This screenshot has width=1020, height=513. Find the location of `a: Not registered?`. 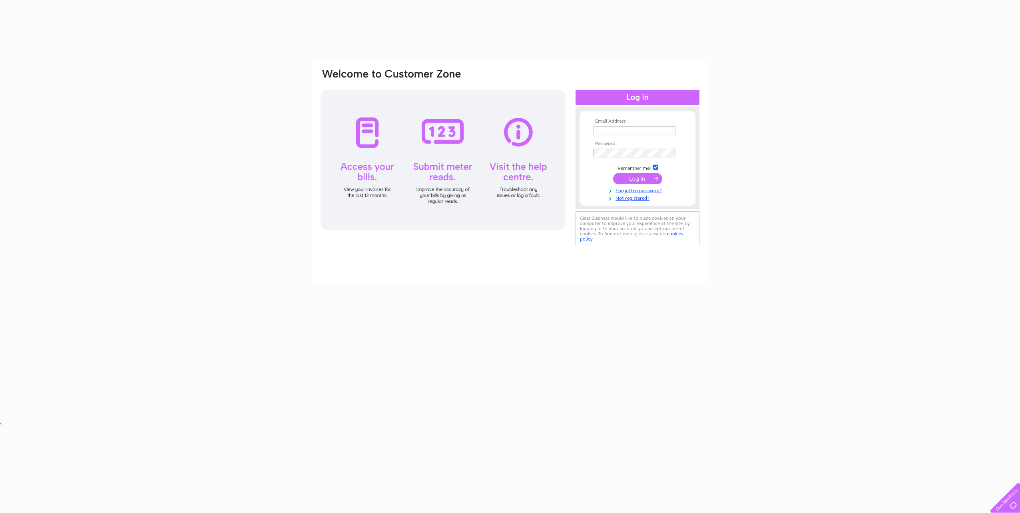

a: Not registered? is located at coordinates (638, 197).